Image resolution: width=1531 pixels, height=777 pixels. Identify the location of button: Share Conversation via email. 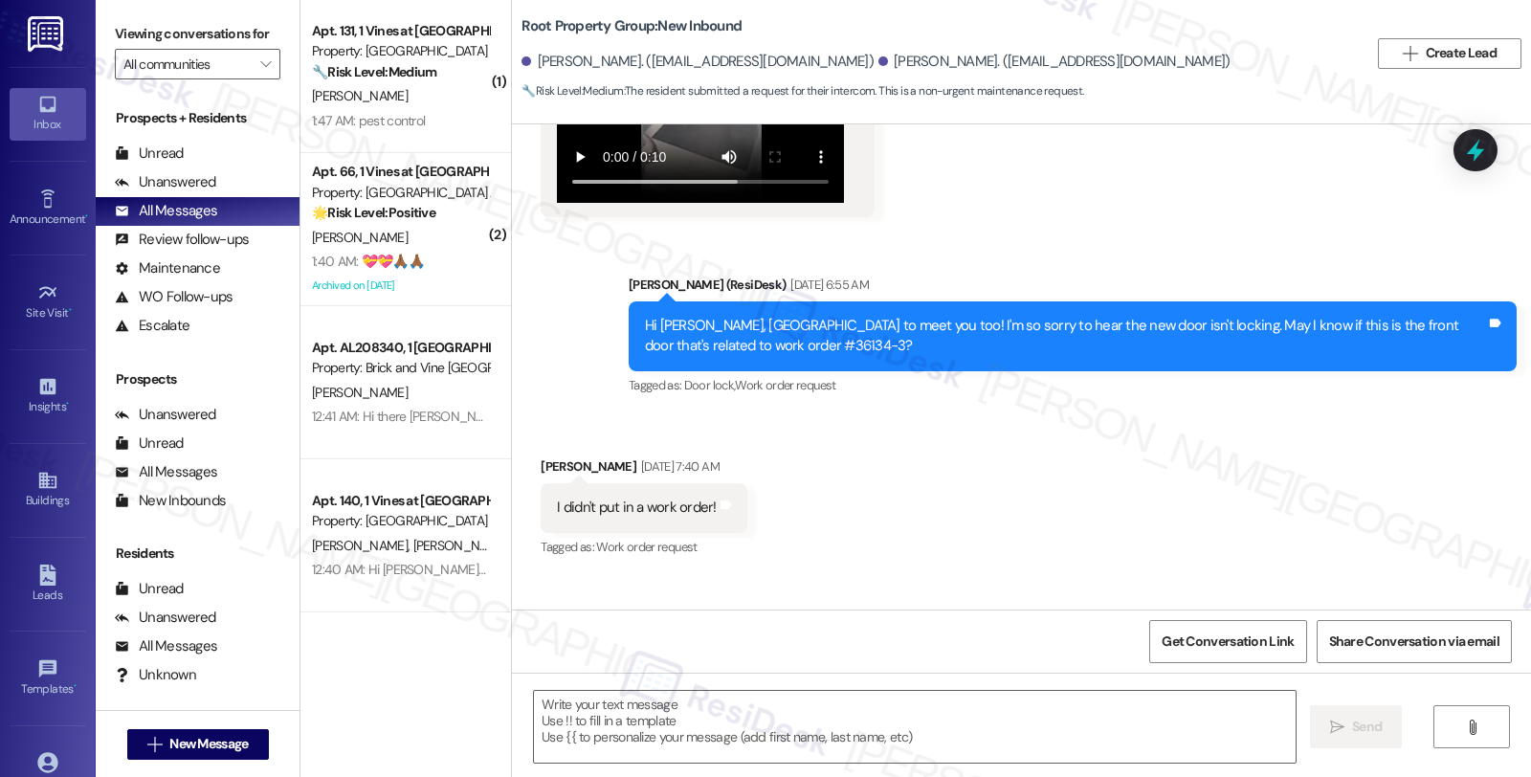
(1414, 641).